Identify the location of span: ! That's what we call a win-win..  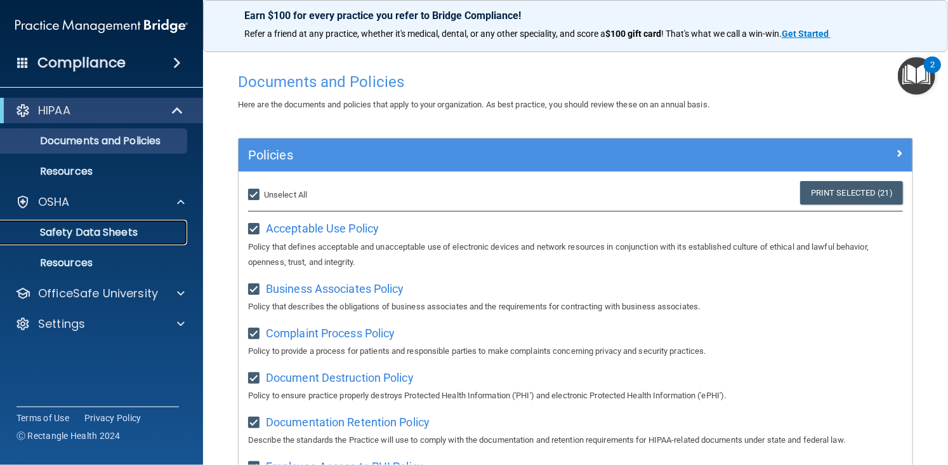
(722, 34).